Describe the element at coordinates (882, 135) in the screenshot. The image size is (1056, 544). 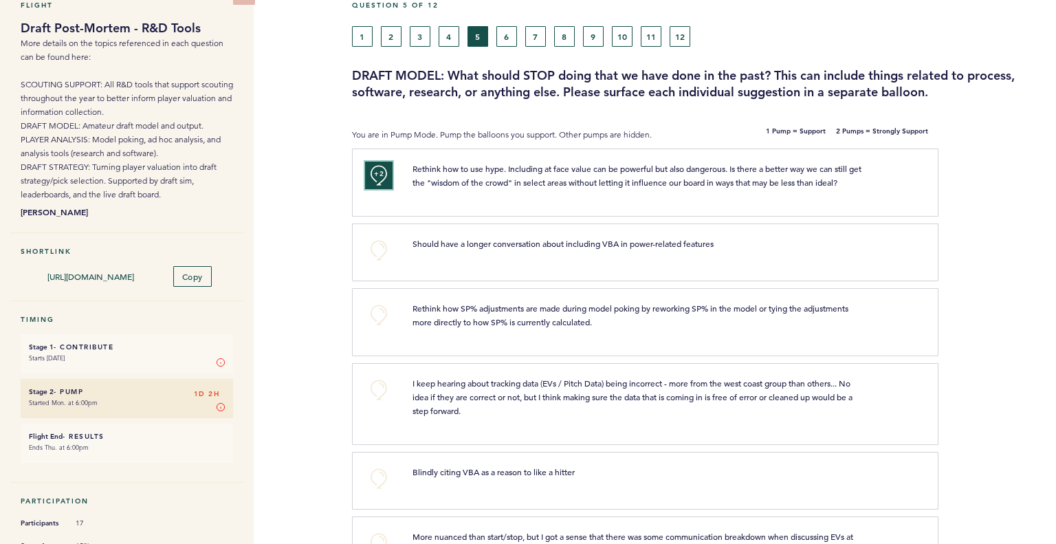
I see `b: 2 Pumps = Strongly Support` at that location.